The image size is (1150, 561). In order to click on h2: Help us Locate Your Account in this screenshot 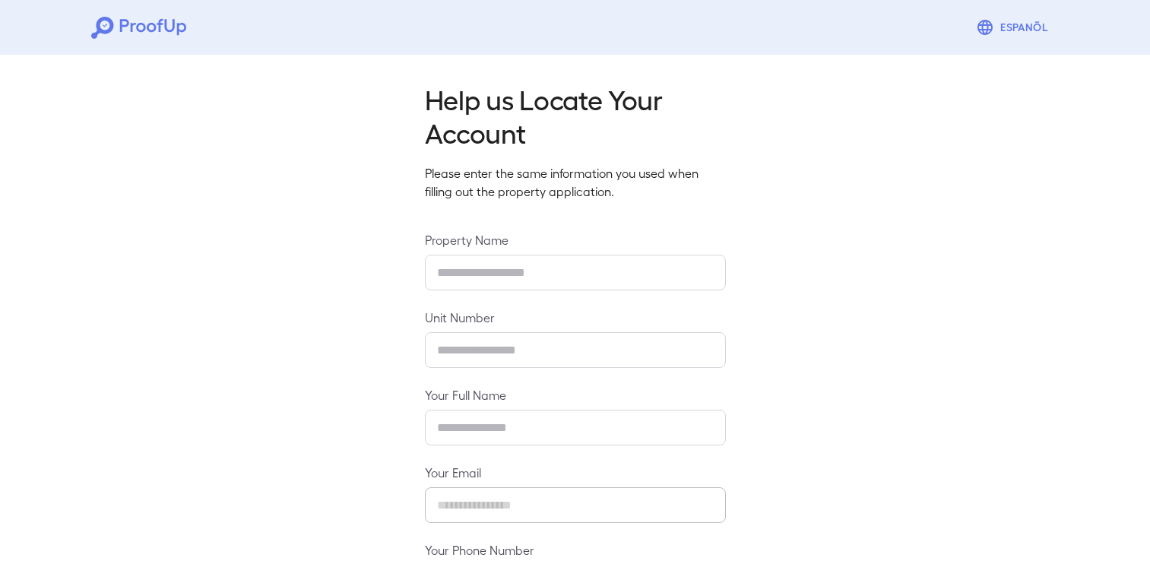, I will do `click(575, 116)`.